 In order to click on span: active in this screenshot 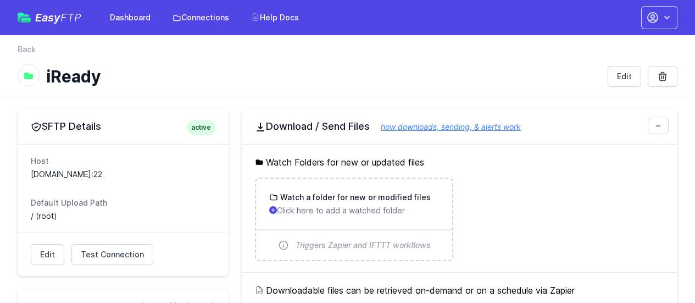, I will do `click(201, 127)`.